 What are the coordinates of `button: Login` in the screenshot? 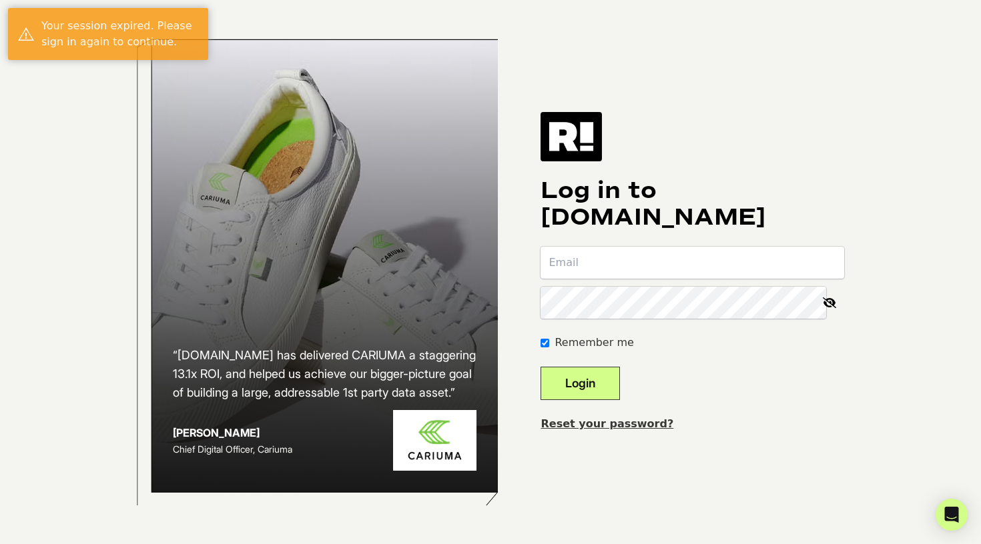 It's located at (580, 384).